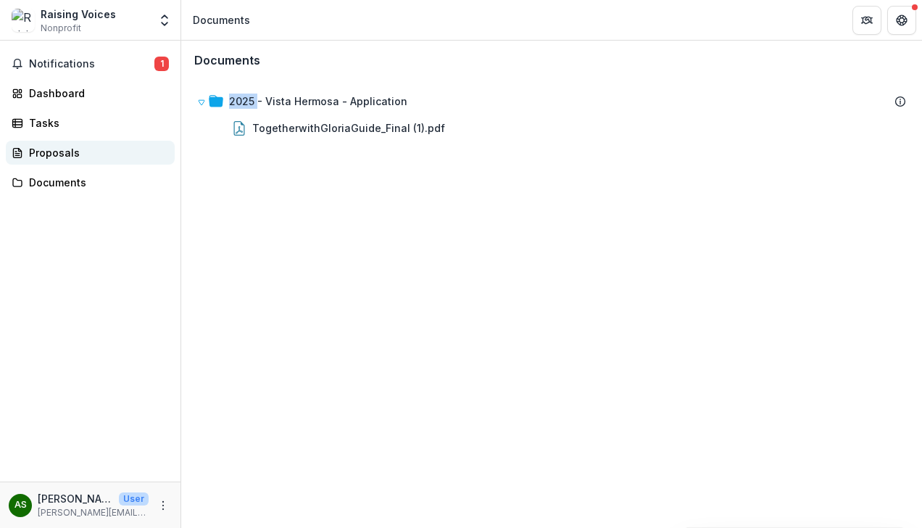 The width and height of the screenshot is (922, 528). Describe the element at coordinates (902, 20) in the screenshot. I see `button: Get Help` at that location.